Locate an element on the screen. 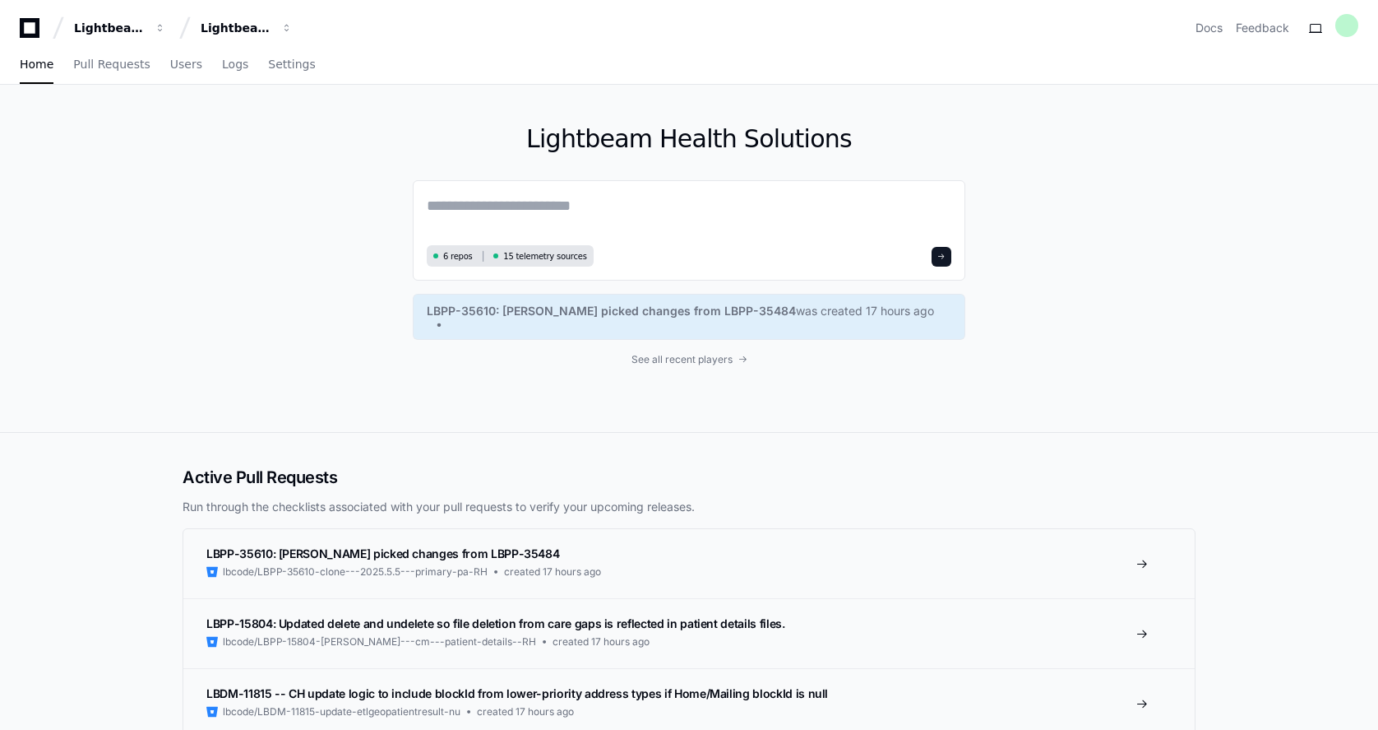  span: 6 repos is located at coordinates (458, 256).